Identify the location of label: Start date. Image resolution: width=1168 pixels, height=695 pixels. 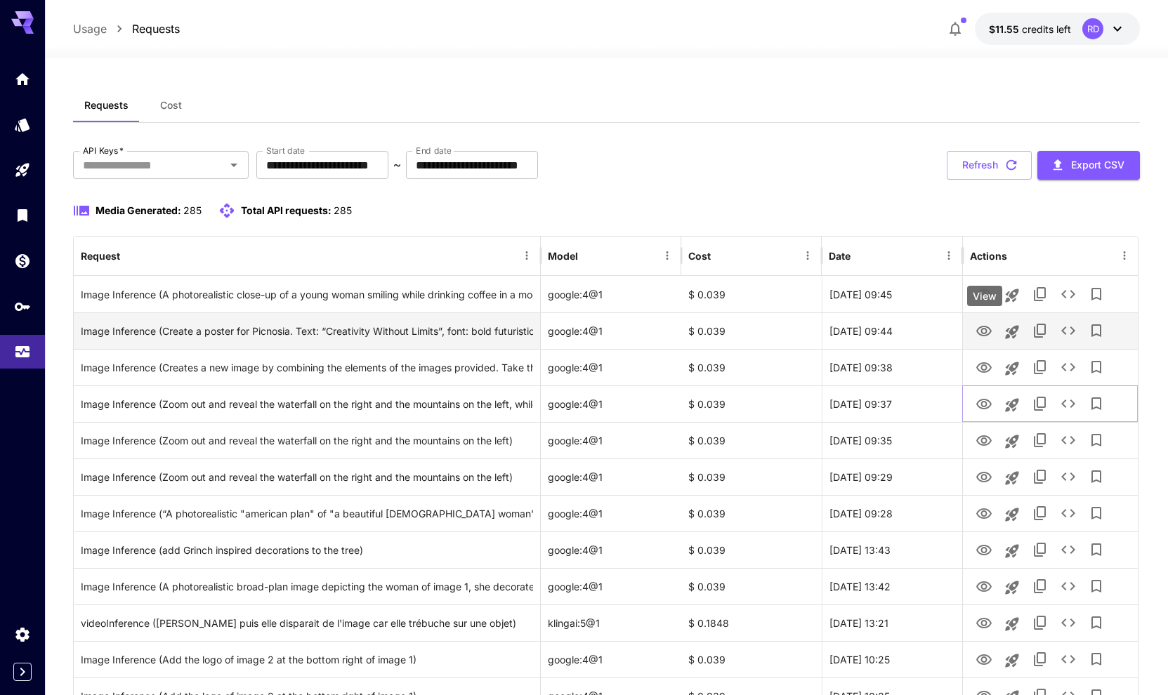
(285, 150).